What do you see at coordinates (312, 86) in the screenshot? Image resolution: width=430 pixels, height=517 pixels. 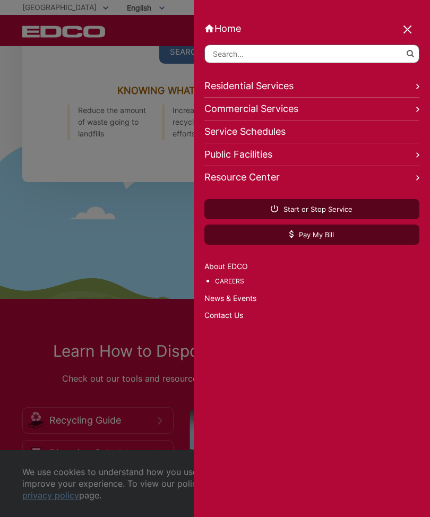 I see `a: Residential Services` at bounding box center [312, 86].